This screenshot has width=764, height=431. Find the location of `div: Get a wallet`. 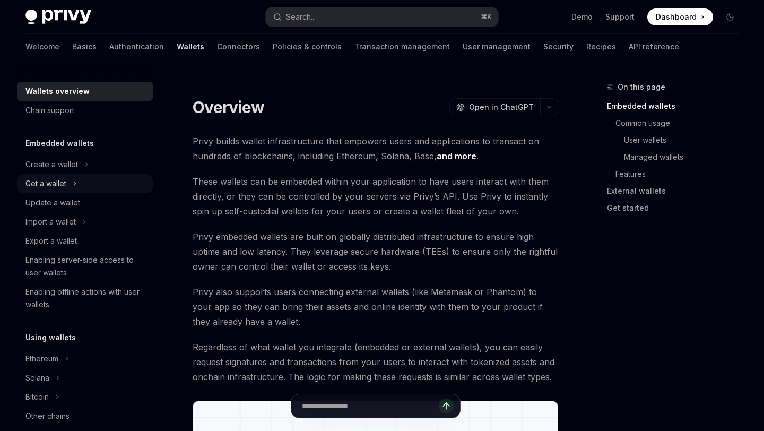

div: Get a wallet is located at coordinates (46, 184).